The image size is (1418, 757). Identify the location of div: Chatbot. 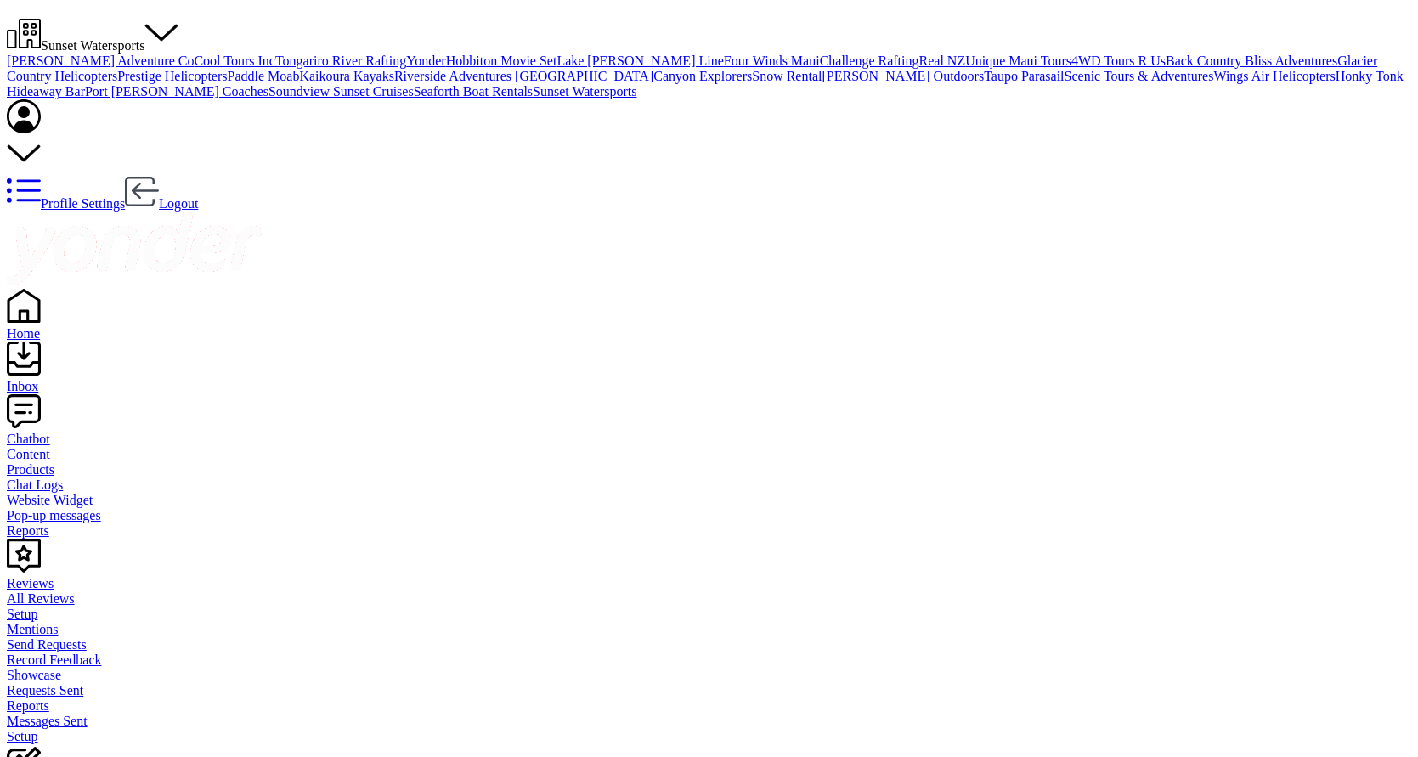
(709, 439).